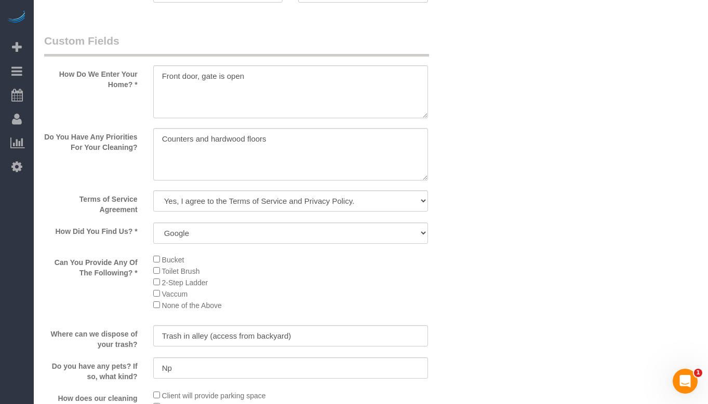 Image resolution: width=708 pixels, height=404 pixels. I want to click on a: Automaid Logo, so click(17, 18).